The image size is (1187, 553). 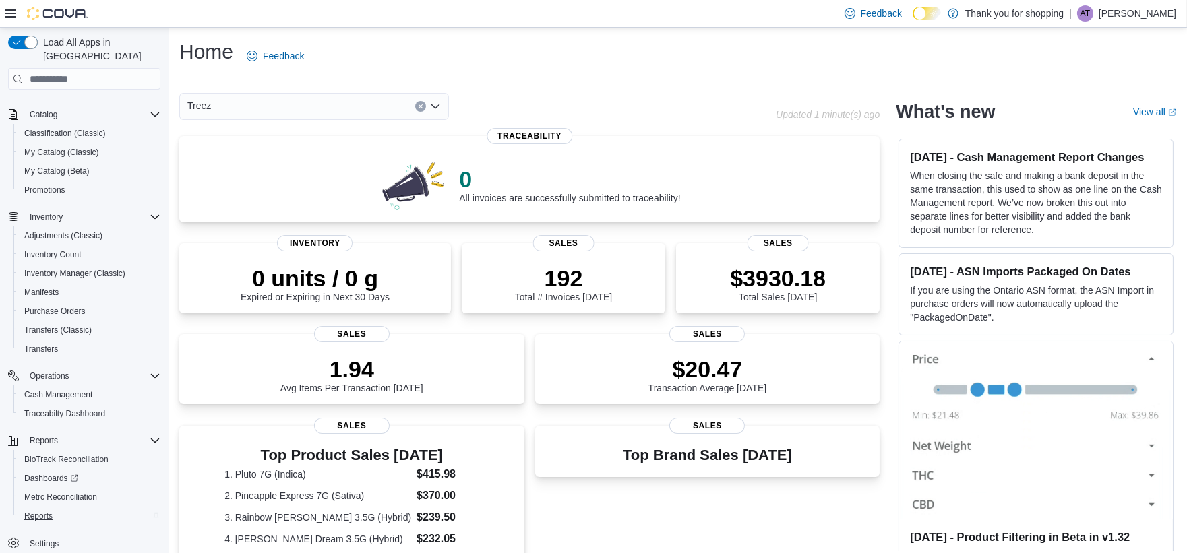 What do you see at coordinates (90, 255) in the screenshot?
I see `button: Inventory Count` at bounding box center [90, 255].